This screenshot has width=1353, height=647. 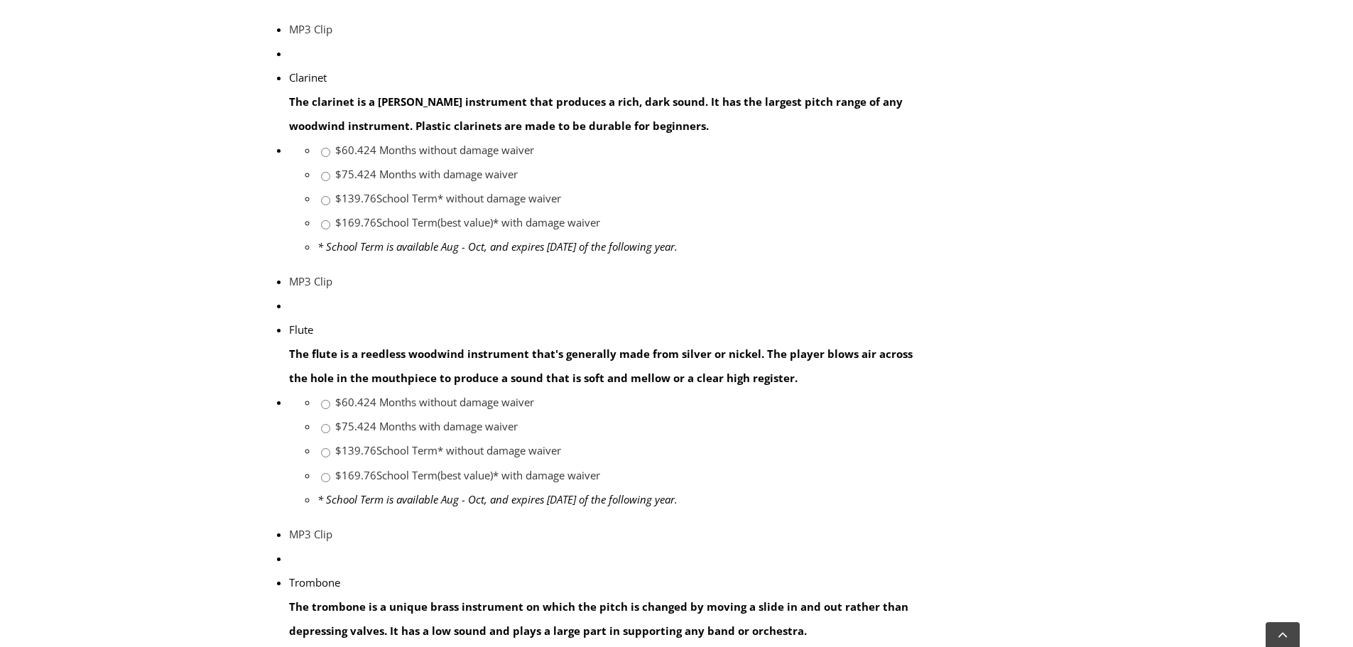 I want to click on div: Trombone, so click(x=604, y=582).